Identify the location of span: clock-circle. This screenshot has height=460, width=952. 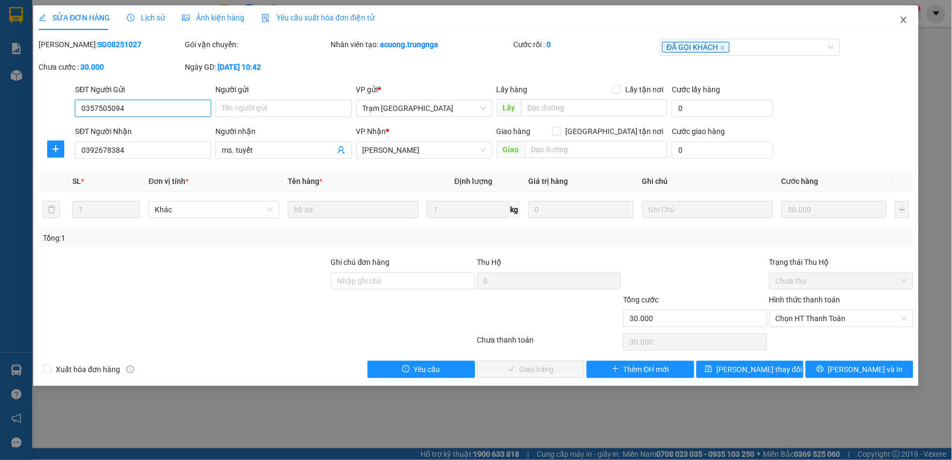
(131, 18).